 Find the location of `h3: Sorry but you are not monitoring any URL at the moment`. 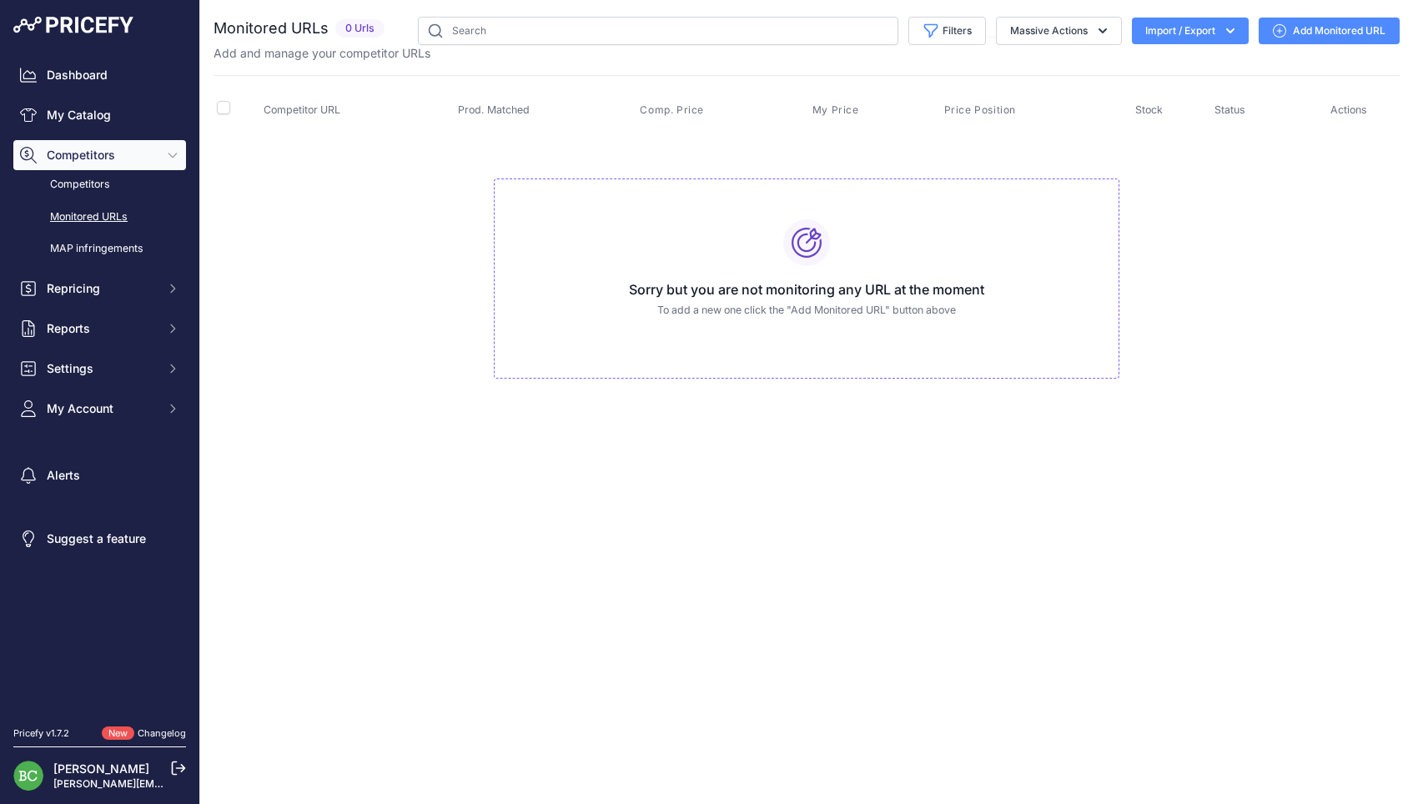

h3: Sorry but you are not monitoring any URL at the moment is located at coordinates (807, 289).